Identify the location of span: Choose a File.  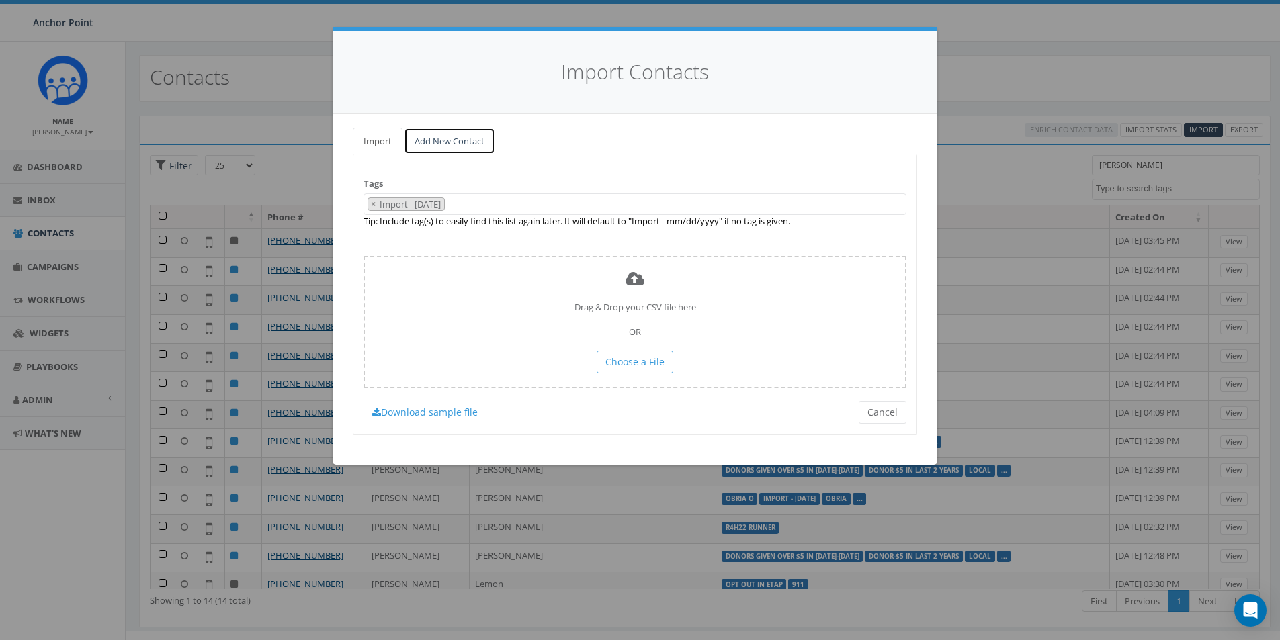
(635, 361).